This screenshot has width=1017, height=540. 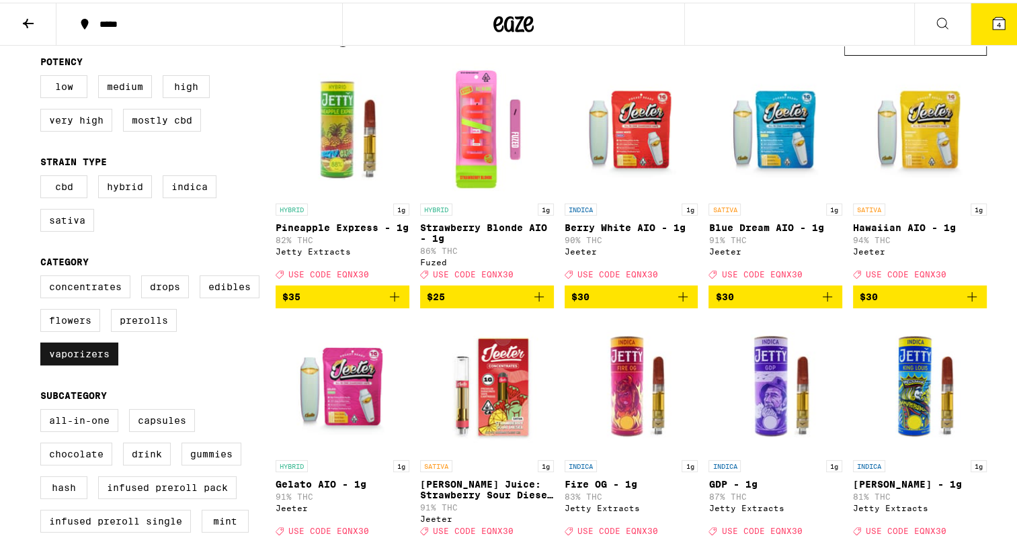 I want to click on label: Concentrates, so click(x=85, y=284).